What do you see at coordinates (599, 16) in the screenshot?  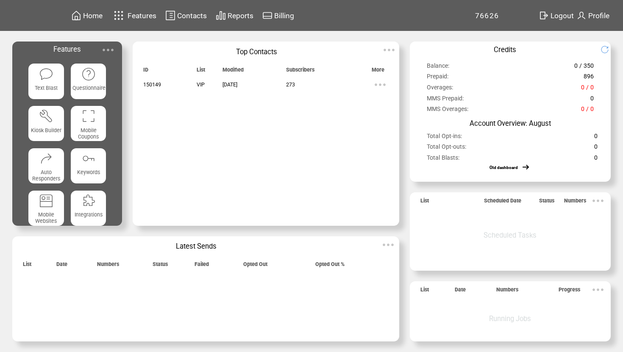 I see `span: Profile` at bounding box center [599, 16].